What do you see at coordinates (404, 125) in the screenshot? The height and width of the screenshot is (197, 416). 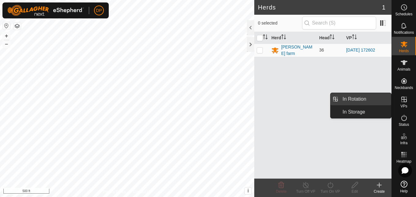 I see `span: Status` at bounding box center [404, 125].